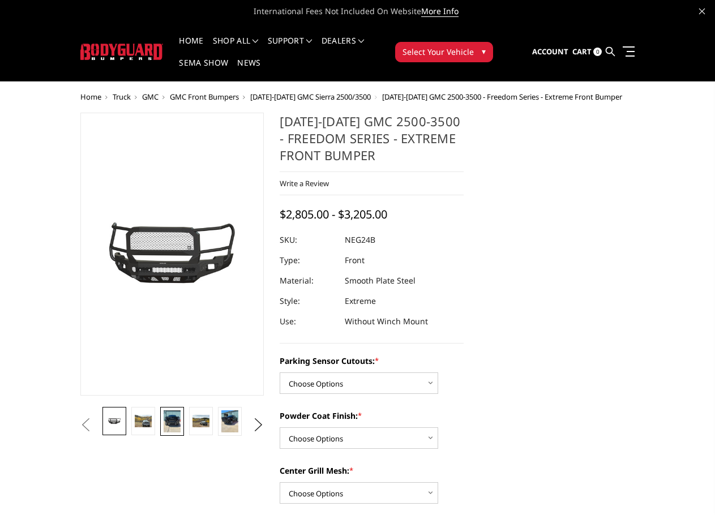  Describe the element at coordinates (343, 48) in the screenshot. I see `a: Dealers` at that location.